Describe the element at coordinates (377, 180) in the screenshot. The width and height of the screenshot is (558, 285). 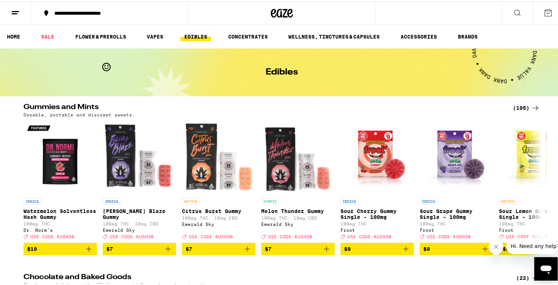
I see `a: Open page for Sour Cherry Gummy Single - 100mg from Froot` at that location.